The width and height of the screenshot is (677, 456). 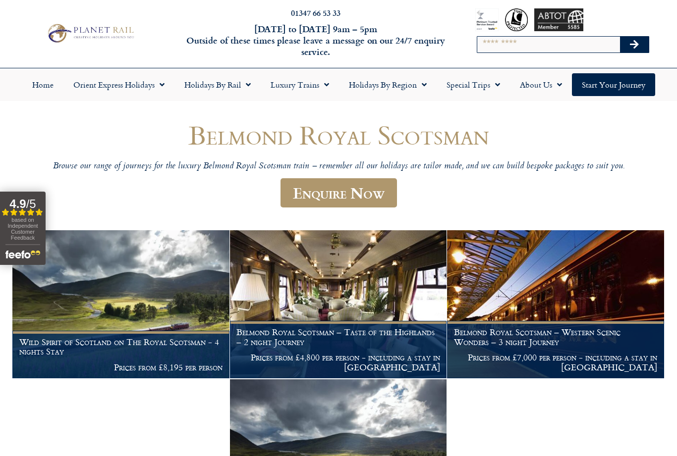 What do you see at coordinates (338, 305) in the screenshot?
I see `a: Belmond Royal Scotsman – Taste of the Highlands – 2 night Journey Prices from £4,800 per person -...` at bounding box center [338, 305].